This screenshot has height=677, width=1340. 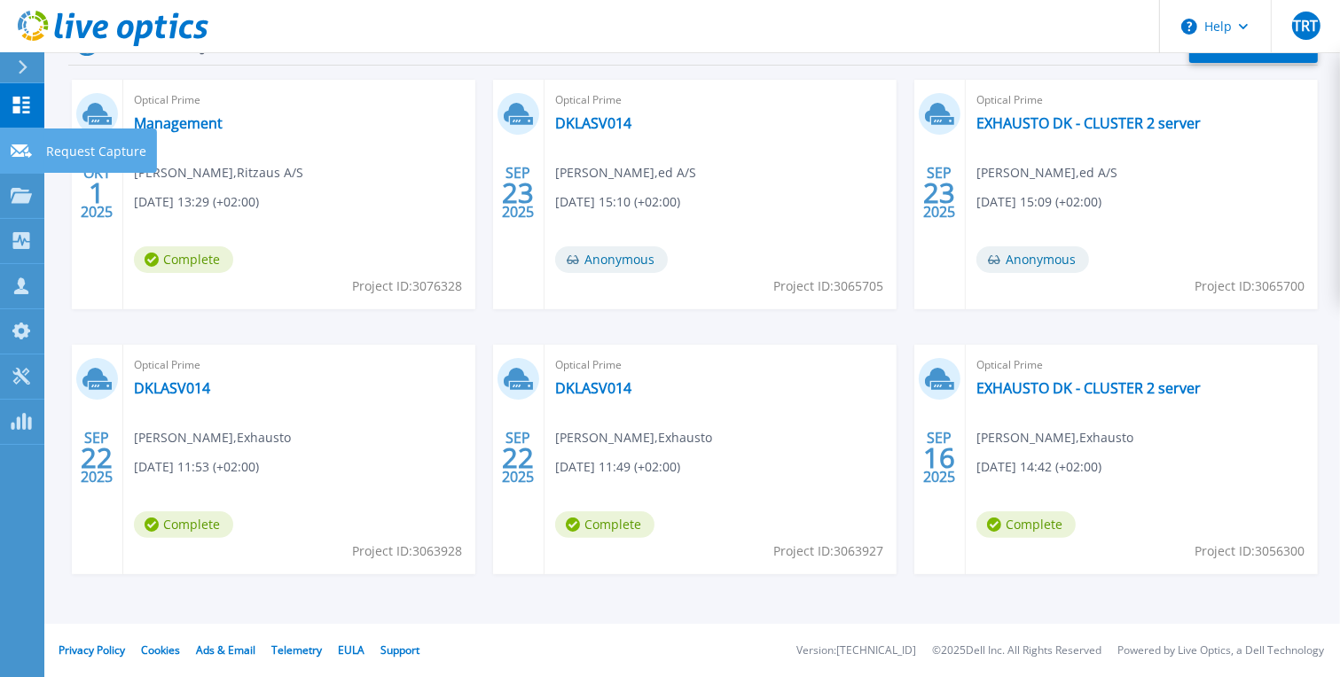 What do you see at coordinates (351, 650) in the screenshot?
I see `a: EULA` at bounding box center [351, 650].